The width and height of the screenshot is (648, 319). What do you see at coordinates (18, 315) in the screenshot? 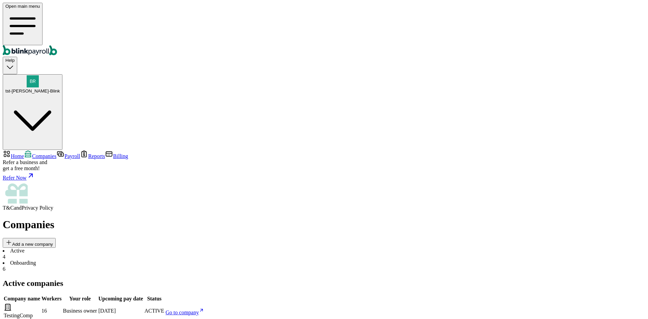
I see `span: TestingComp` at bounding box center [18, 315].